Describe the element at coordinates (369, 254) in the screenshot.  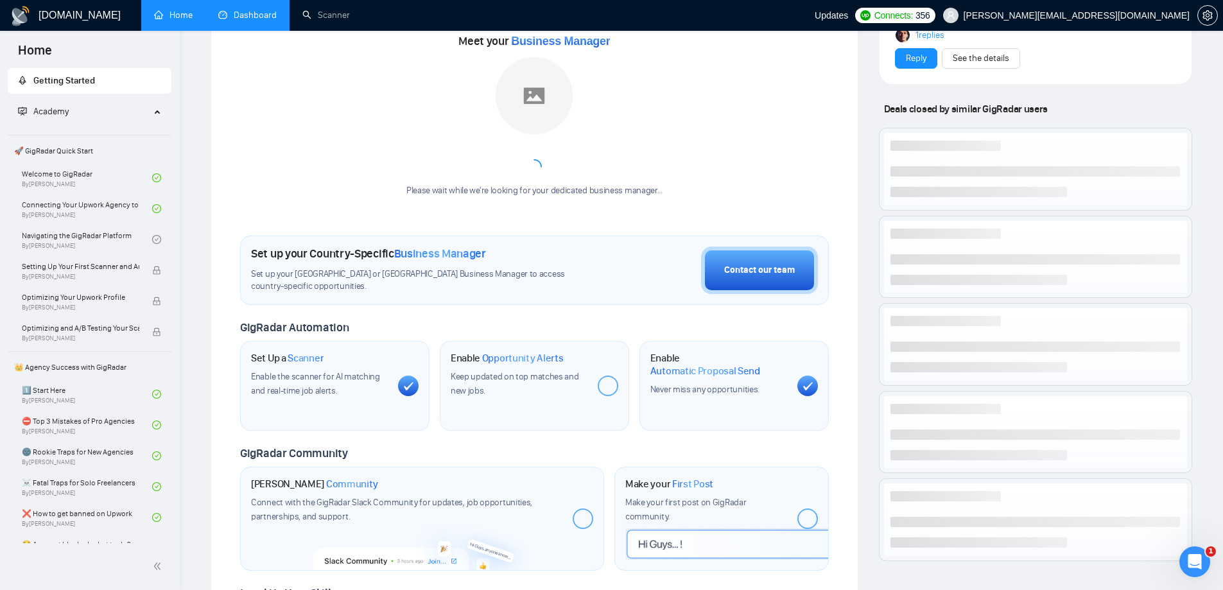
I see `h1: Set up your Country-Specific` at that location.